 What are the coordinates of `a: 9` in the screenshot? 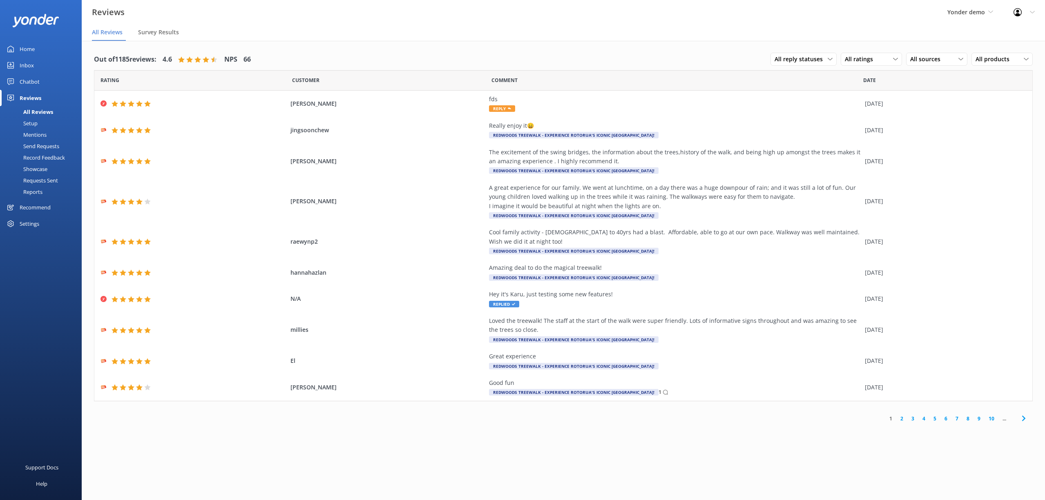 It's located at (978, 419).